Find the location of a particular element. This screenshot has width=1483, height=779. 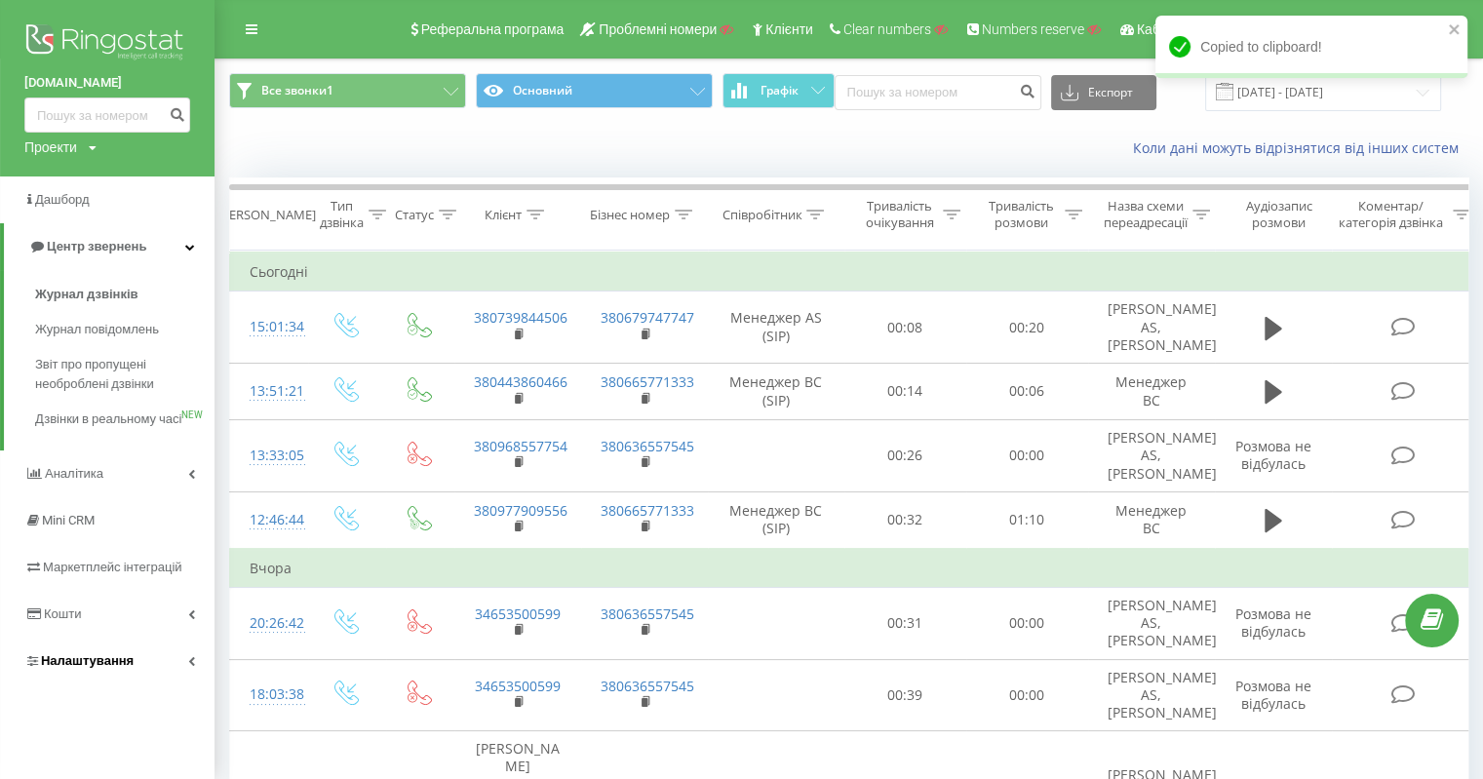

a: 380443860466 is located at coordinates (521, 381).